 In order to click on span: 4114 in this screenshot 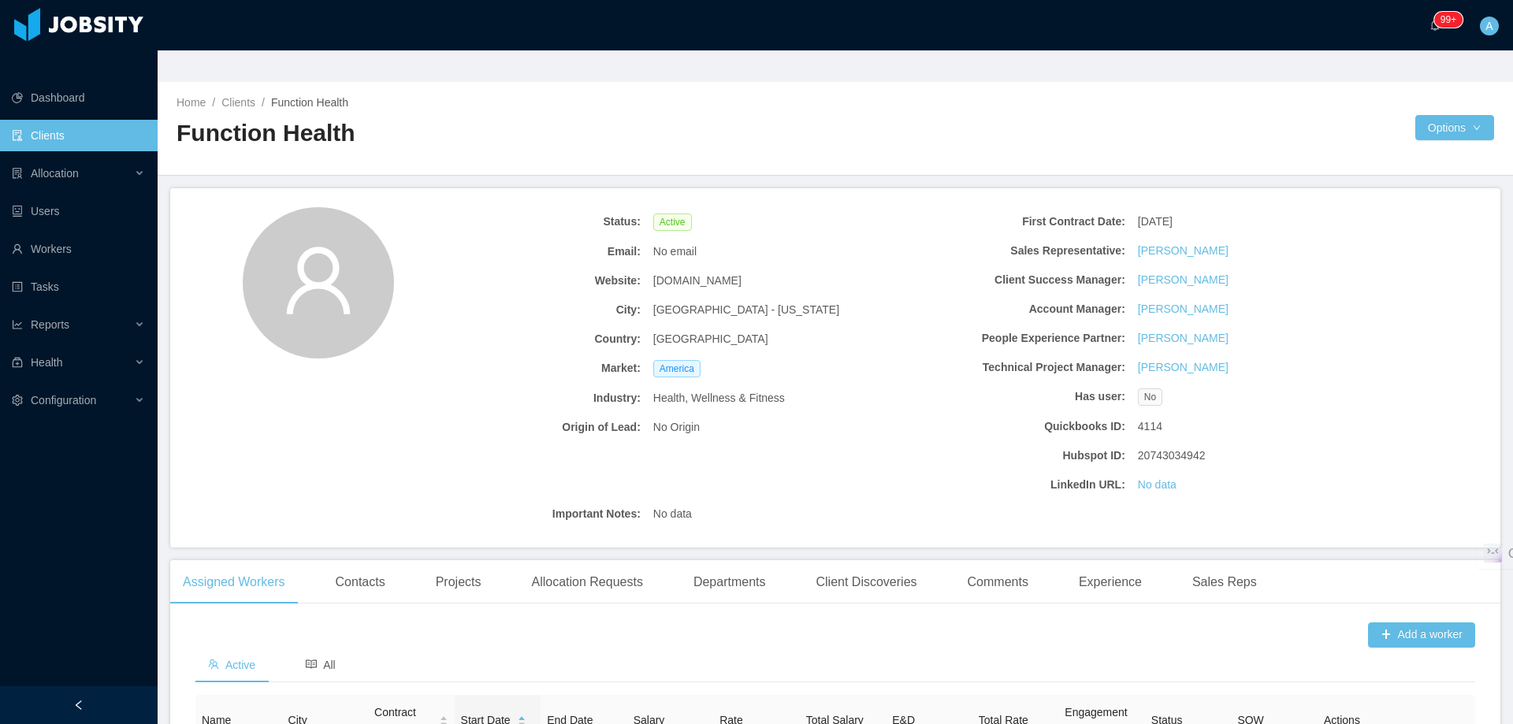, I will do `click(1150, 426)`.